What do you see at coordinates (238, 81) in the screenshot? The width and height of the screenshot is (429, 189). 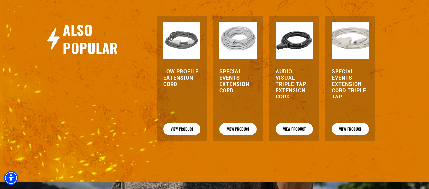 I see `a: Special Events Extension Cord` at bounding box center [238, 81].